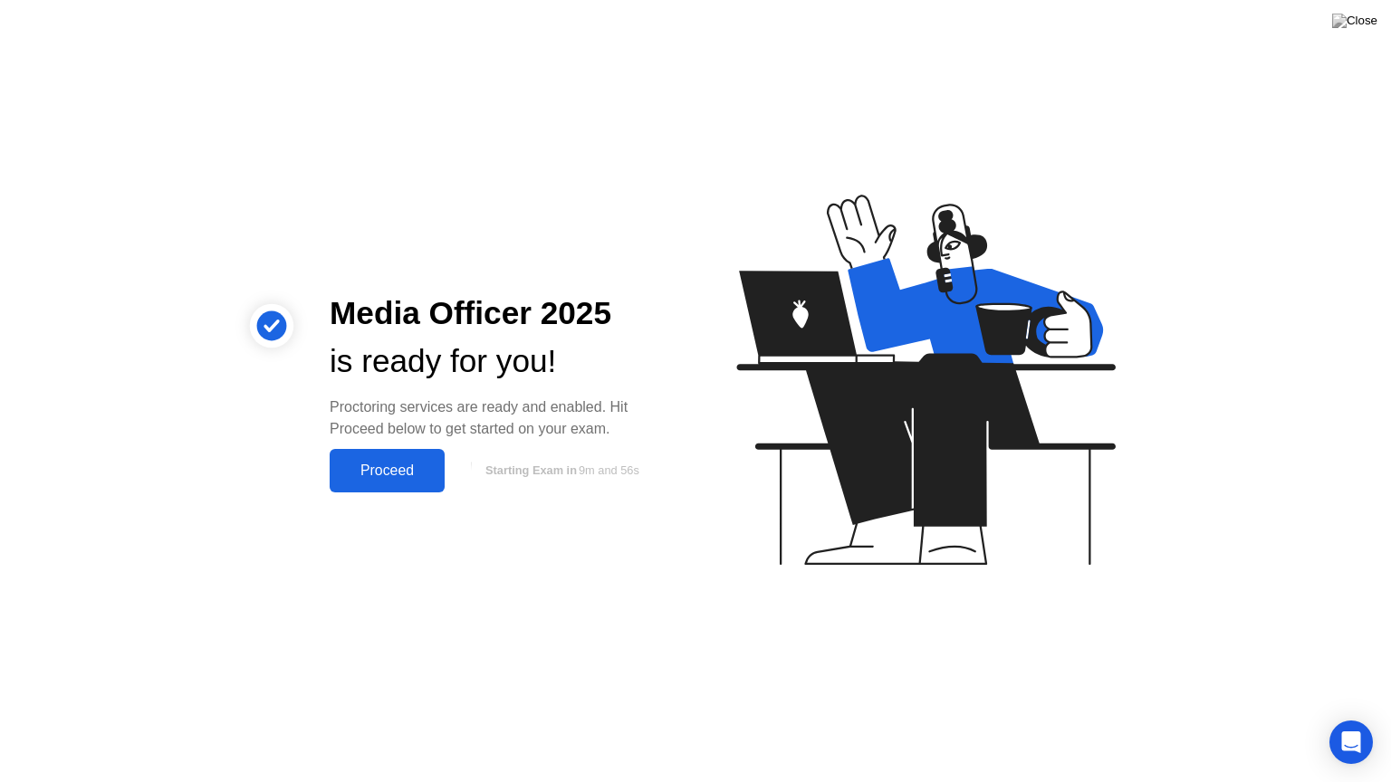 This screenshot has height=782, width=1391. I want to click on span: 9m and 56s, so click(609, 470).